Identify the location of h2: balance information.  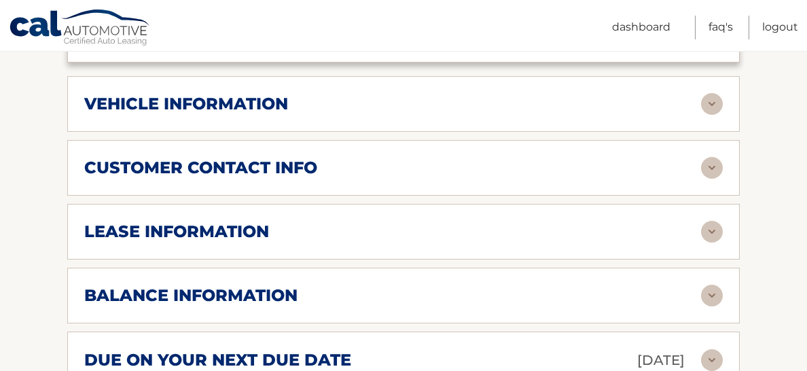
(191, 295).